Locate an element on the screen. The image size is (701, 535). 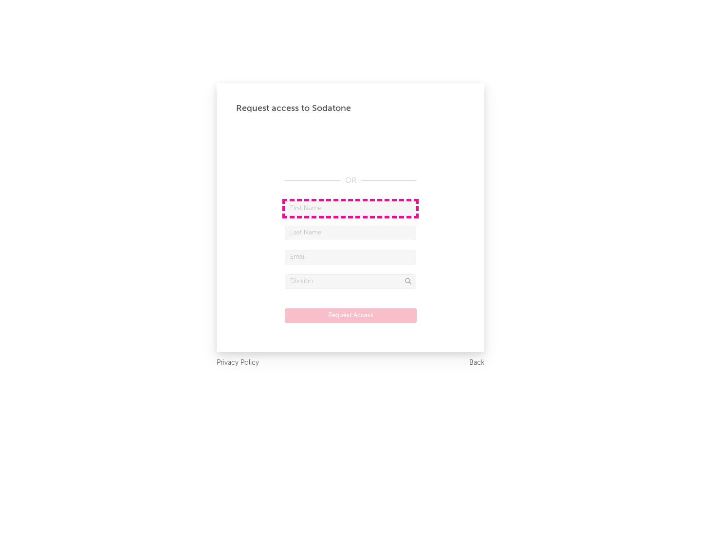
a: Back is located at coordinates (476, 363).